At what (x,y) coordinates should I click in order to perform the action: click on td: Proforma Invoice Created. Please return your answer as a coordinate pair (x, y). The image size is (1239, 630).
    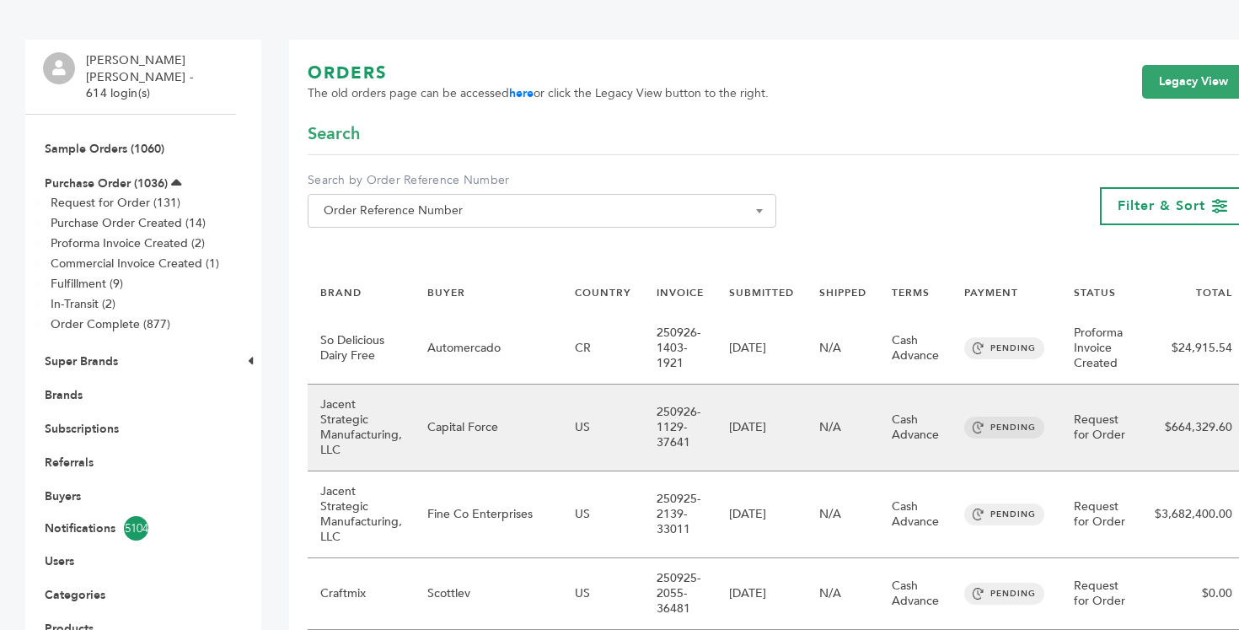
    Looking at the image, I should click on (1102, 348).